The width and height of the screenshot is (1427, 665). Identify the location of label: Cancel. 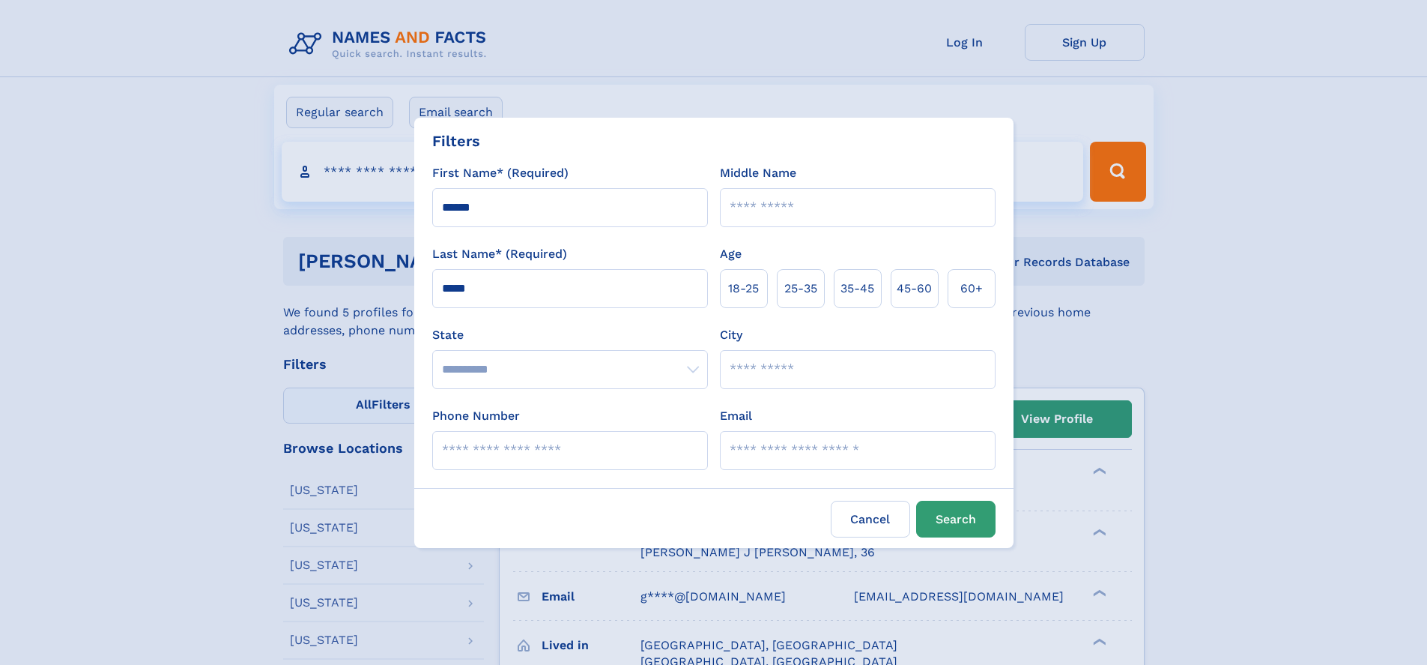
(871, 518).